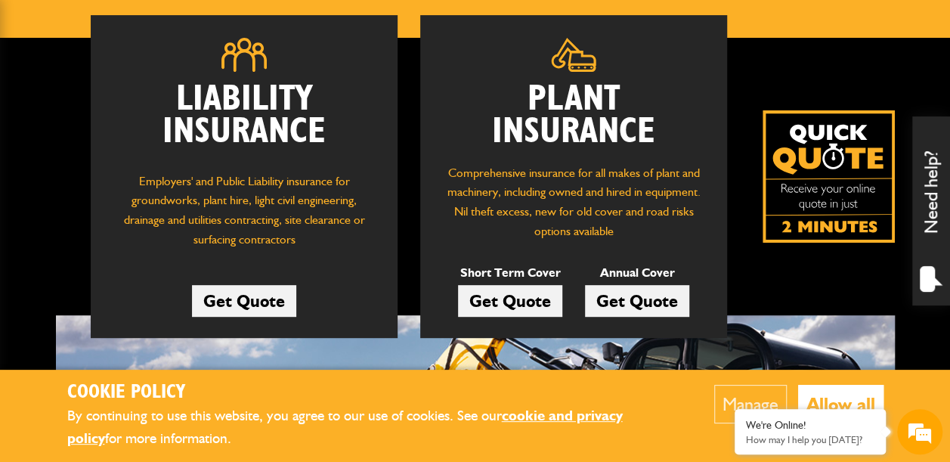 The image size is (950, 462). I want to click on img: Quick Quote, so click(828, 176).